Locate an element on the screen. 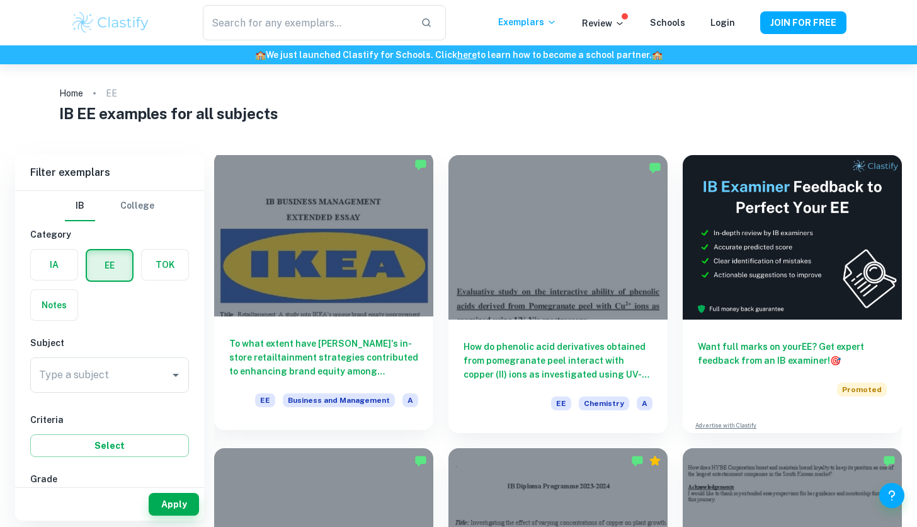  a: JOIN FOR FREE is located at coordinates (803, 23).